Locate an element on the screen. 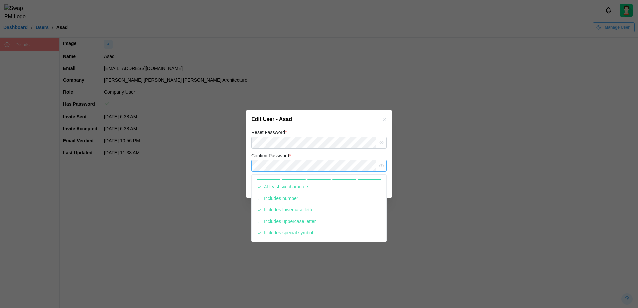 The height and width of the screenshot is (308, 638). label: Reset Password is located at coordinates (269, 133).